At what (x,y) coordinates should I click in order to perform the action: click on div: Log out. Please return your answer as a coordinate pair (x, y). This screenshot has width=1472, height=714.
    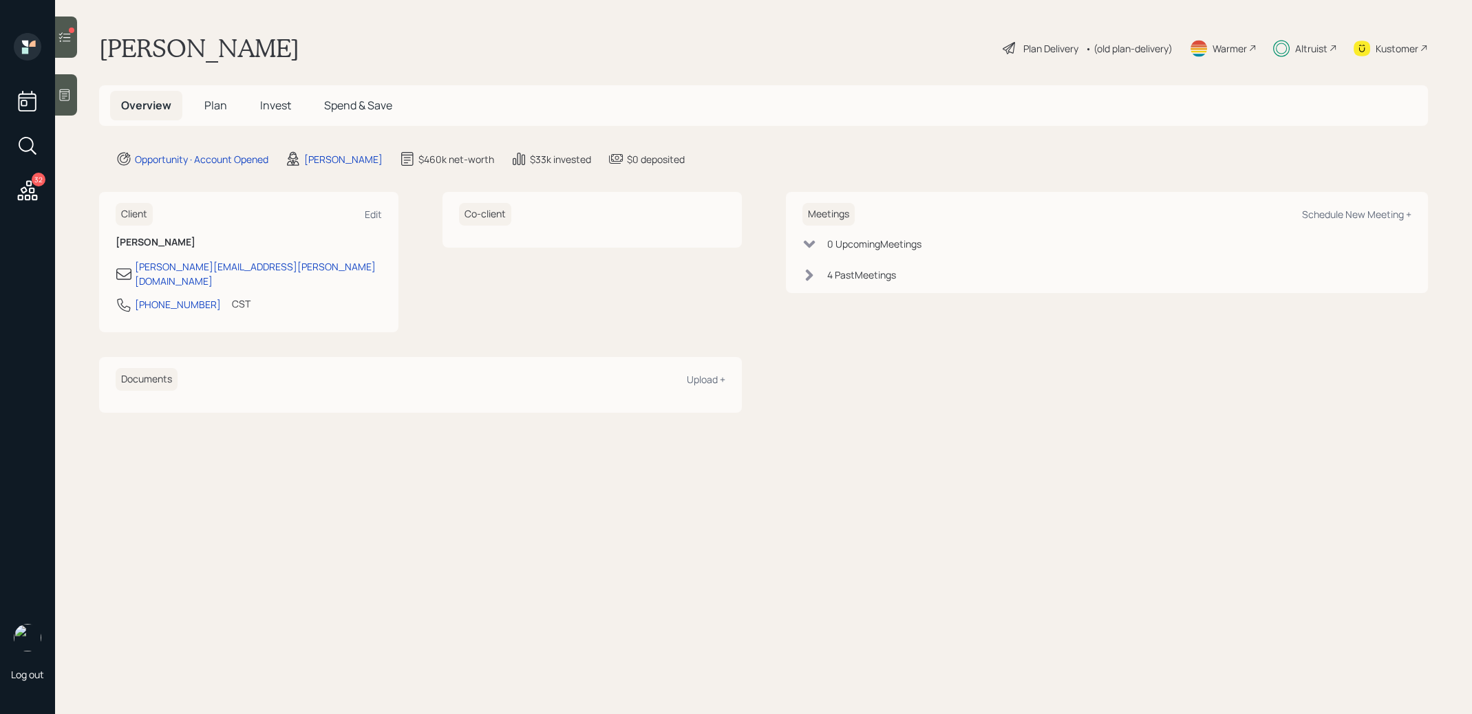
    Looking at the image, I should click on (28, 675).